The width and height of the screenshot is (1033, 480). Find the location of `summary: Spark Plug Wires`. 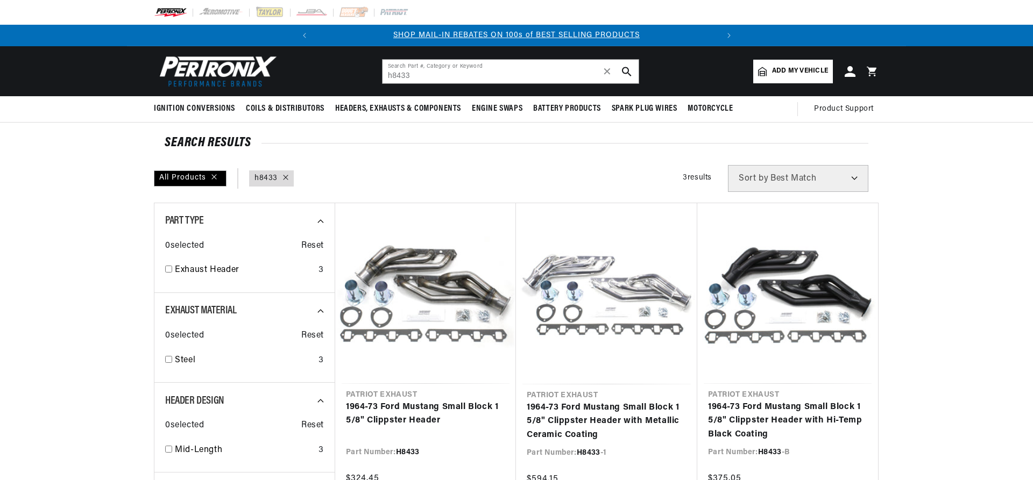

summary: Spark Plug Wires is located at coordinates (644, 109).